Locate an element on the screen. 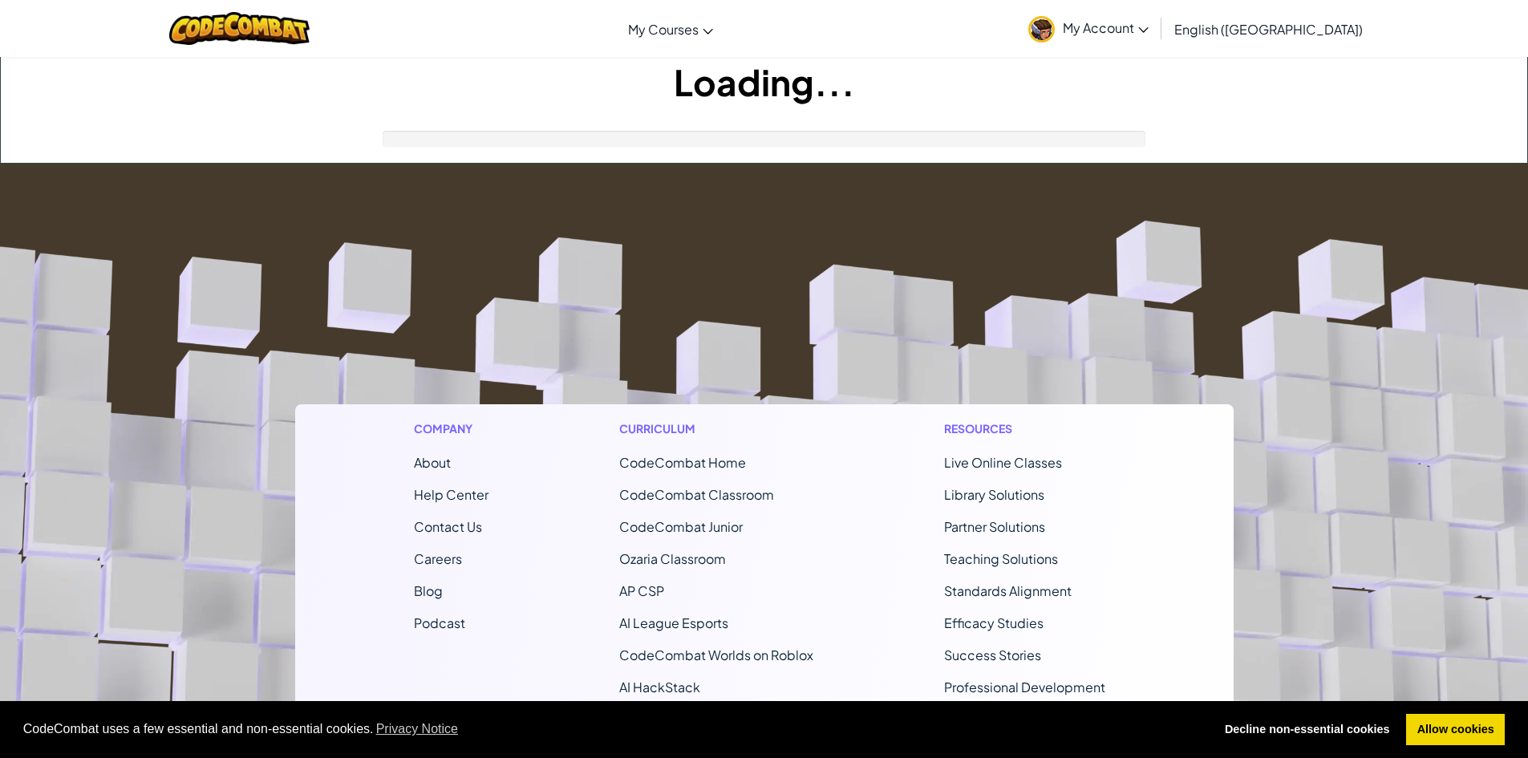 The height and width of the screenshot is (758, 1528). a: AP CSP is located at coordinates (642, 590).